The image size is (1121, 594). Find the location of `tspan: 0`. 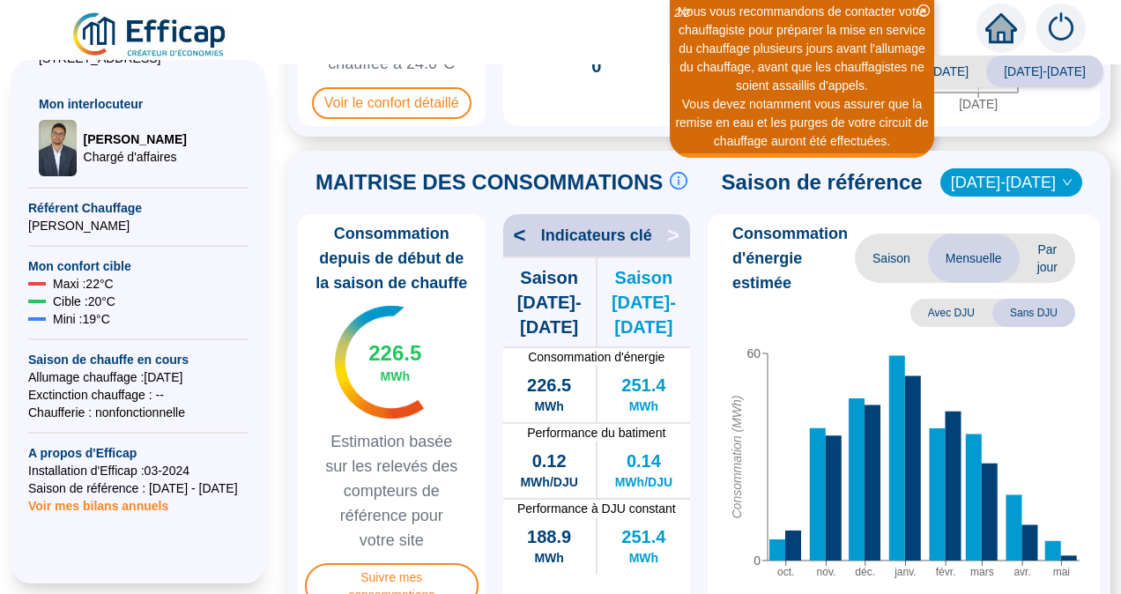

tspan: 0 is located at coordinates (757, 561).